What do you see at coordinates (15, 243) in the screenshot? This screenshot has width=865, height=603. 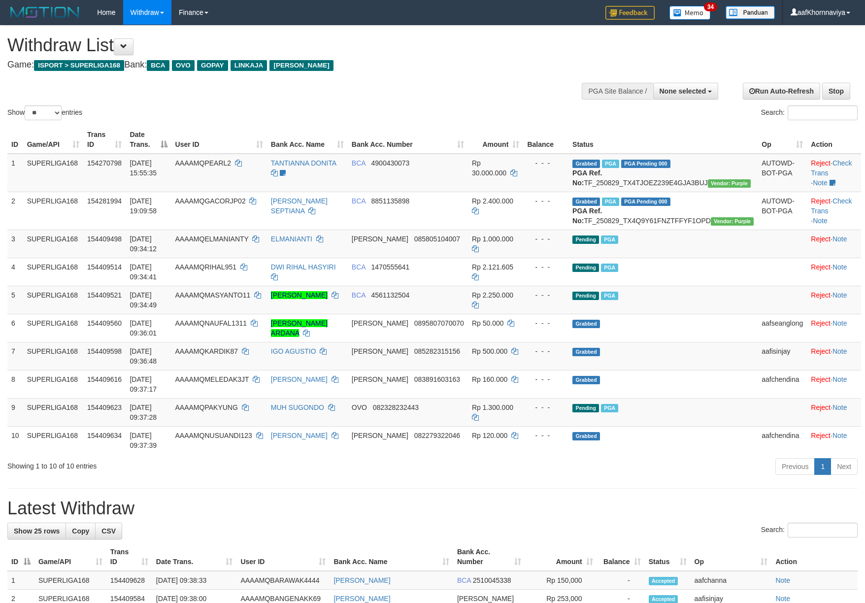 I see `td: 3` at bounding box center [15, 243].